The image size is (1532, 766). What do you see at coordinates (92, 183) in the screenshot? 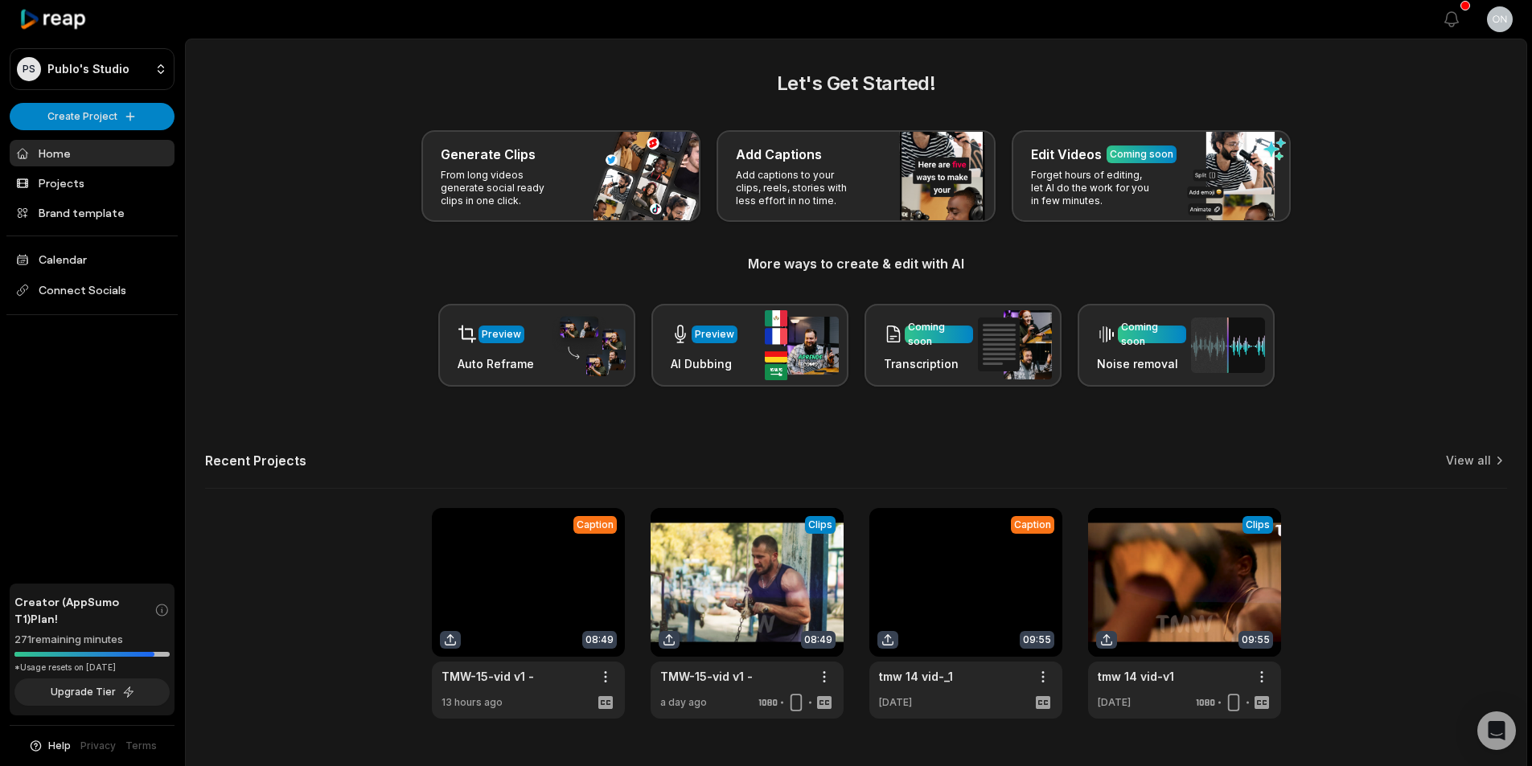
I see `a: Projects` at bounding box center [92, 183].